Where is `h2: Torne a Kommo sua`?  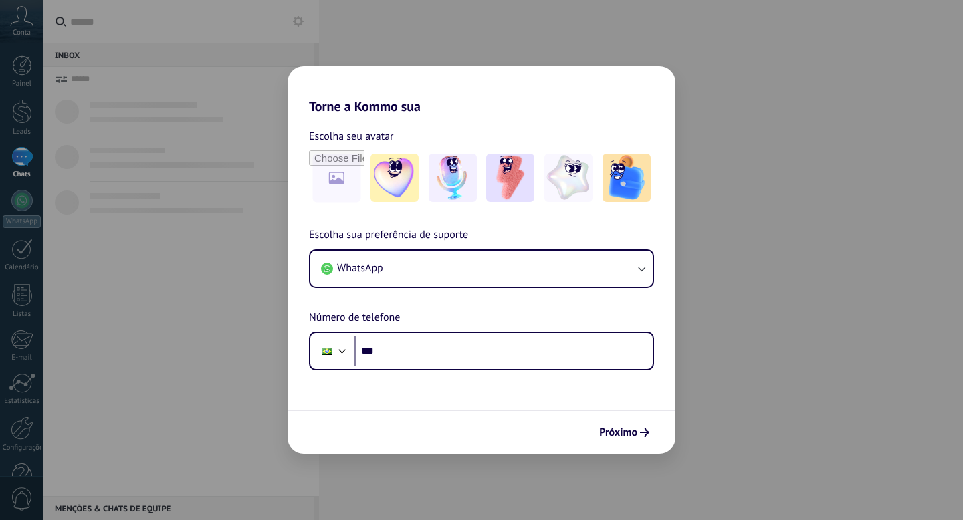
h2: Torne a Kommo sua is located at coordinates (481, 90).